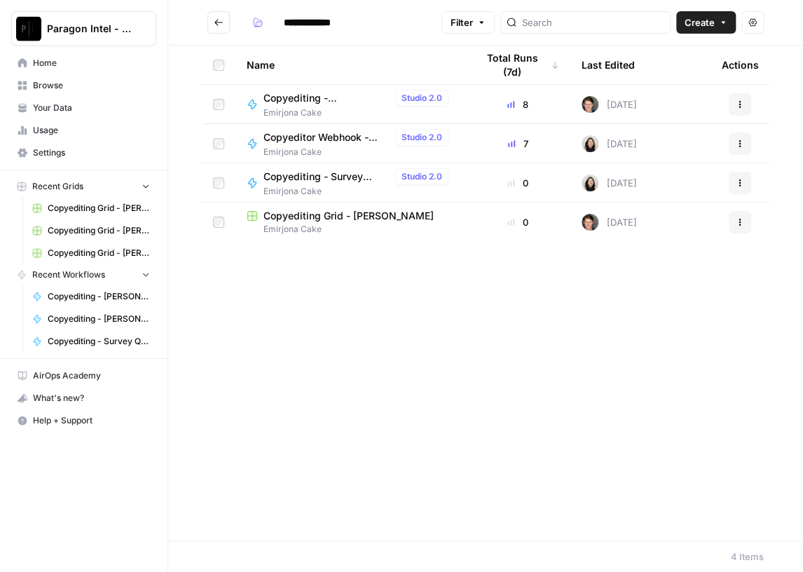 This screenshot has height=572, width=803. I want to click on span: Settings, so click(91, 153).